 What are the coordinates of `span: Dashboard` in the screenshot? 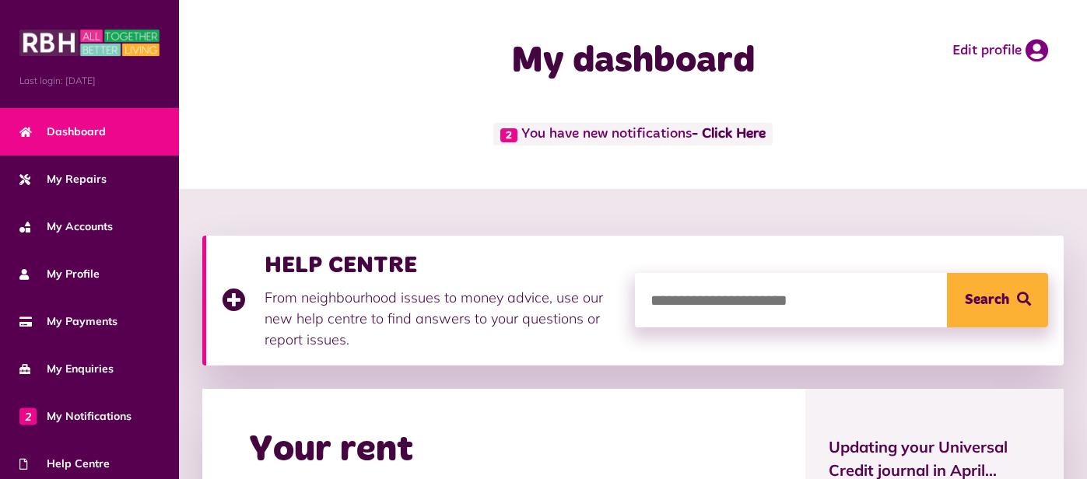 It's located at (62, 132).